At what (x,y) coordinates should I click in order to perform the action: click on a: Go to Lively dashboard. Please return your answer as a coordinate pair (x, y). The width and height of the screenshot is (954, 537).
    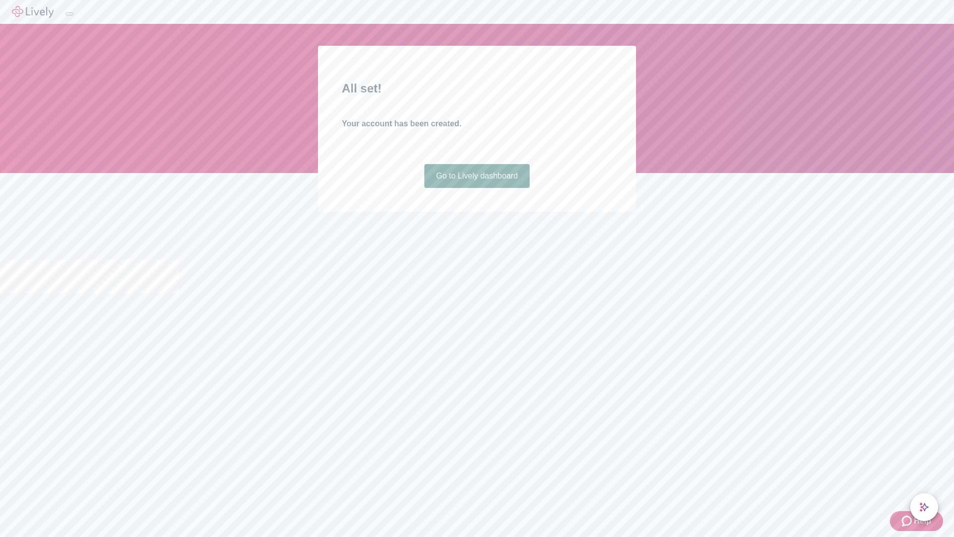
    Looking at the image, I should click on (477, 176).